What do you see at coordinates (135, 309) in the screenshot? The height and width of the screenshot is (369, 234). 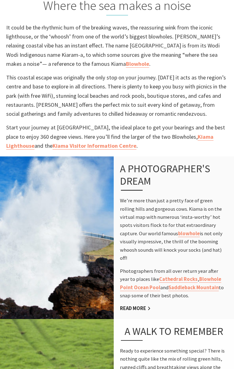 I see `a: Read More` at bounding box center [135, 309].